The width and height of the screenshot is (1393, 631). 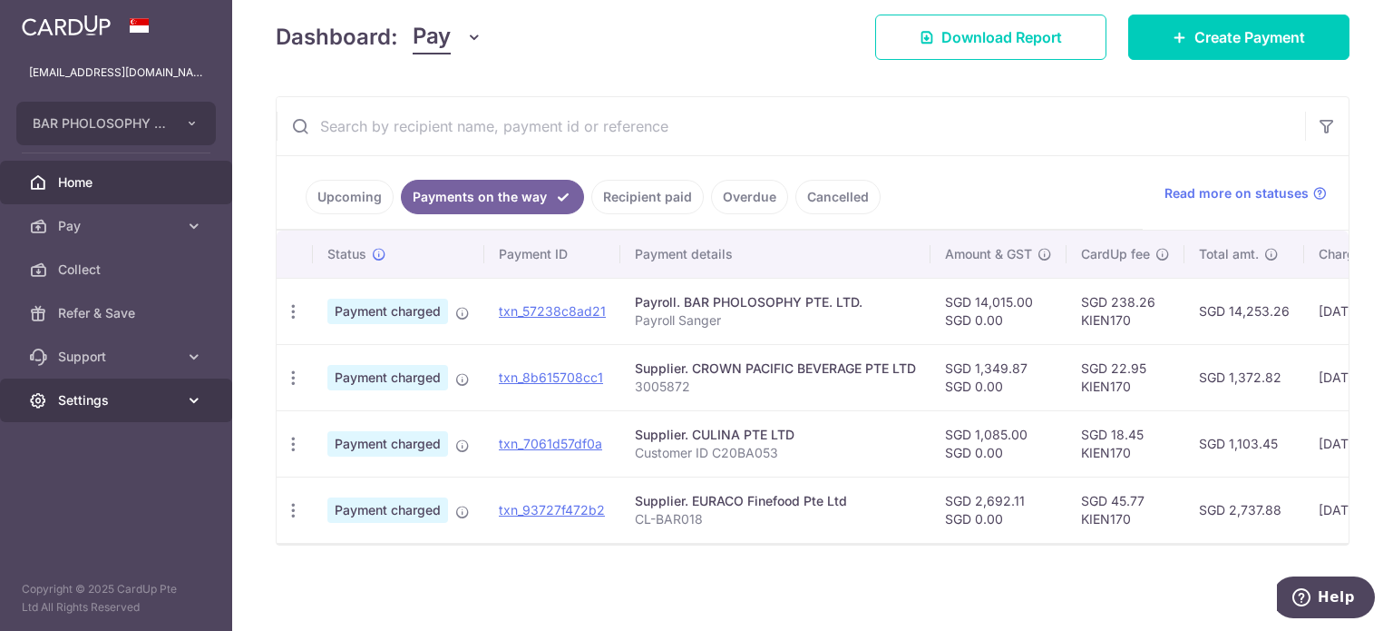 What do you see at coordinates (776, 435) in the screenshot?
I see `div: Supplier. CULINA PTE LTD` at bounding box center [776, 435].